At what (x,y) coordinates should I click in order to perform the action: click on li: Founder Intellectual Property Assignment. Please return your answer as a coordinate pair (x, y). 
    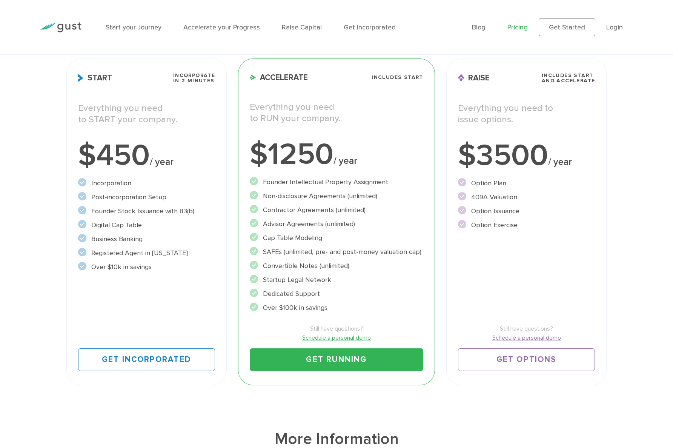
    Looking at the image, I should click on (336, 182).